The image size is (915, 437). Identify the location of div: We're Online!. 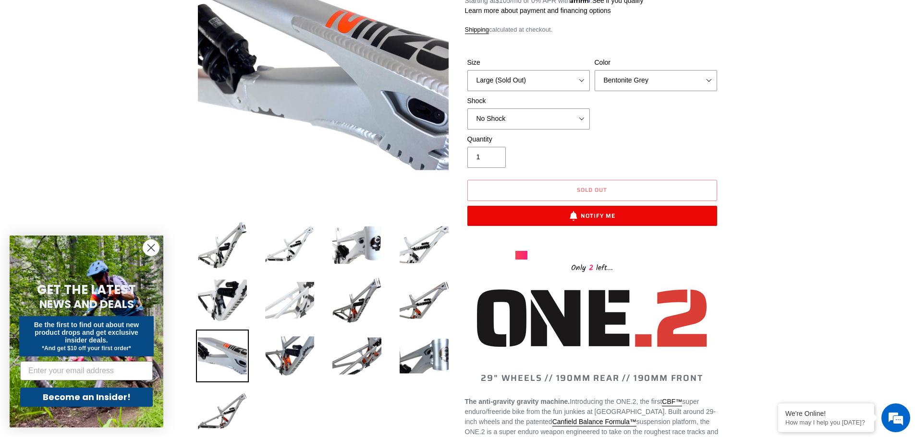
(826, 414).